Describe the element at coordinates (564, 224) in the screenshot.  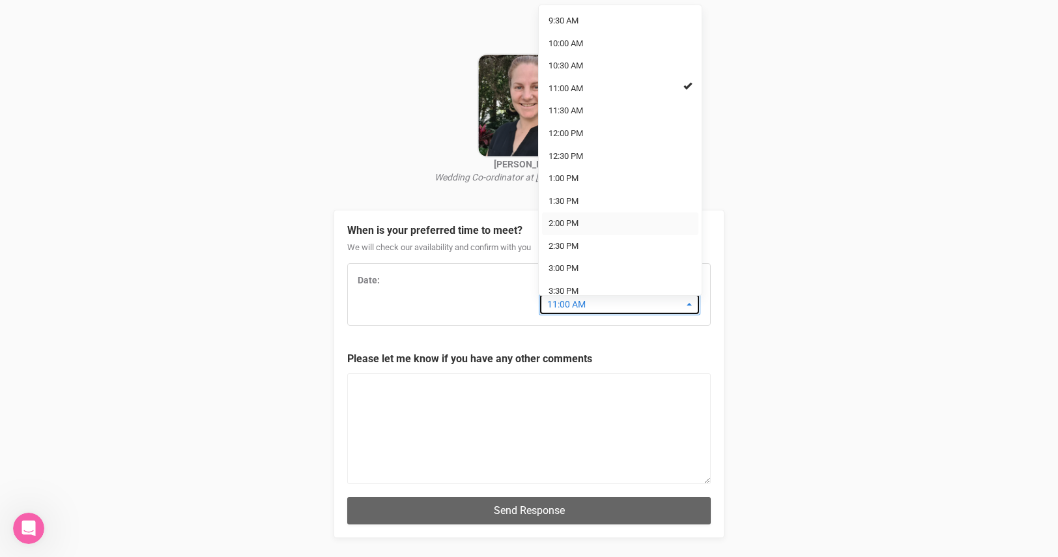
I see `span: 2:00 PM` at that location.